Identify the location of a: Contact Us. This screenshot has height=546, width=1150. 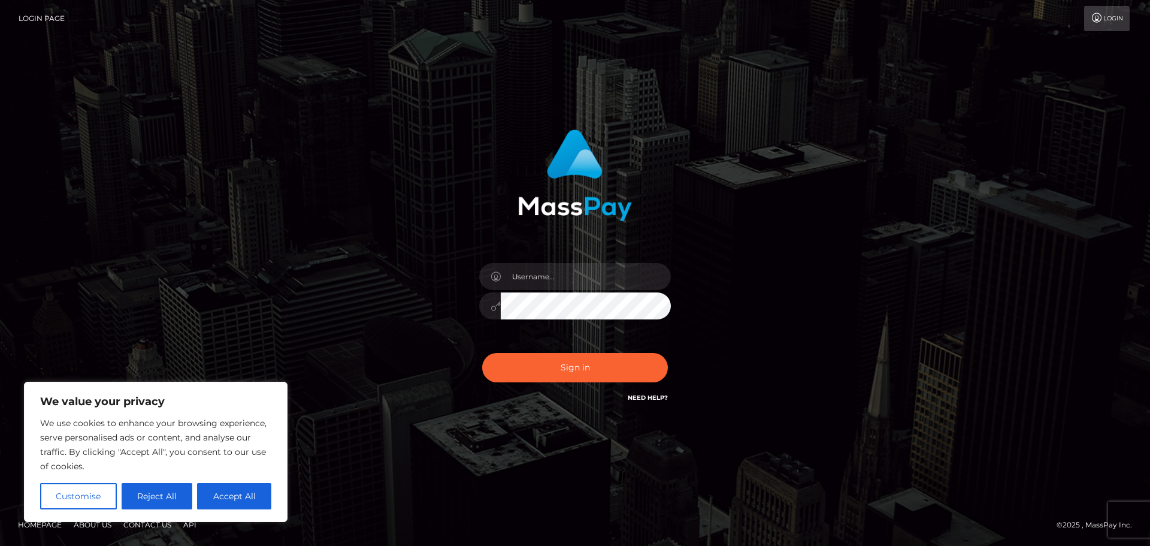
(147, 524).